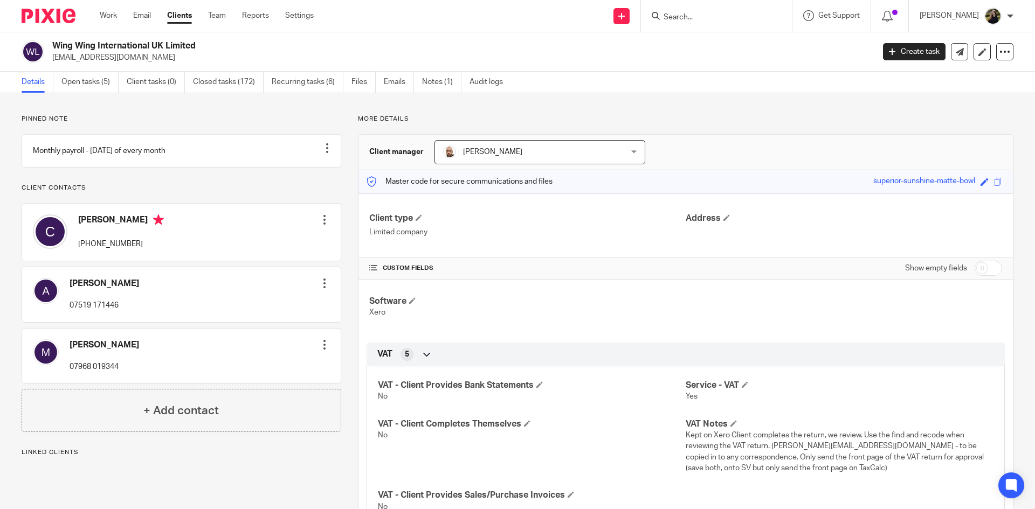 The image size is (1035, 509). What do you see at coordinates (156, 82) in the screenshot?
I see `a: Client tasks (0)` at bounding box center [156, 82].